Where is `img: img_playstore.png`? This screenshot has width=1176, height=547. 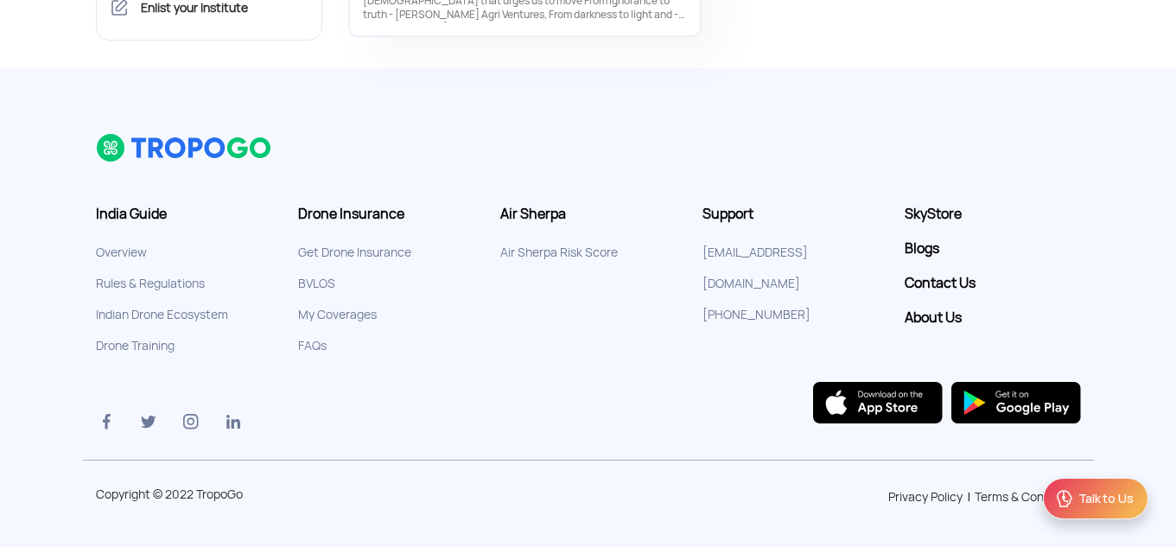 img: img_playstore.png is located at coordinates (1016, 403).